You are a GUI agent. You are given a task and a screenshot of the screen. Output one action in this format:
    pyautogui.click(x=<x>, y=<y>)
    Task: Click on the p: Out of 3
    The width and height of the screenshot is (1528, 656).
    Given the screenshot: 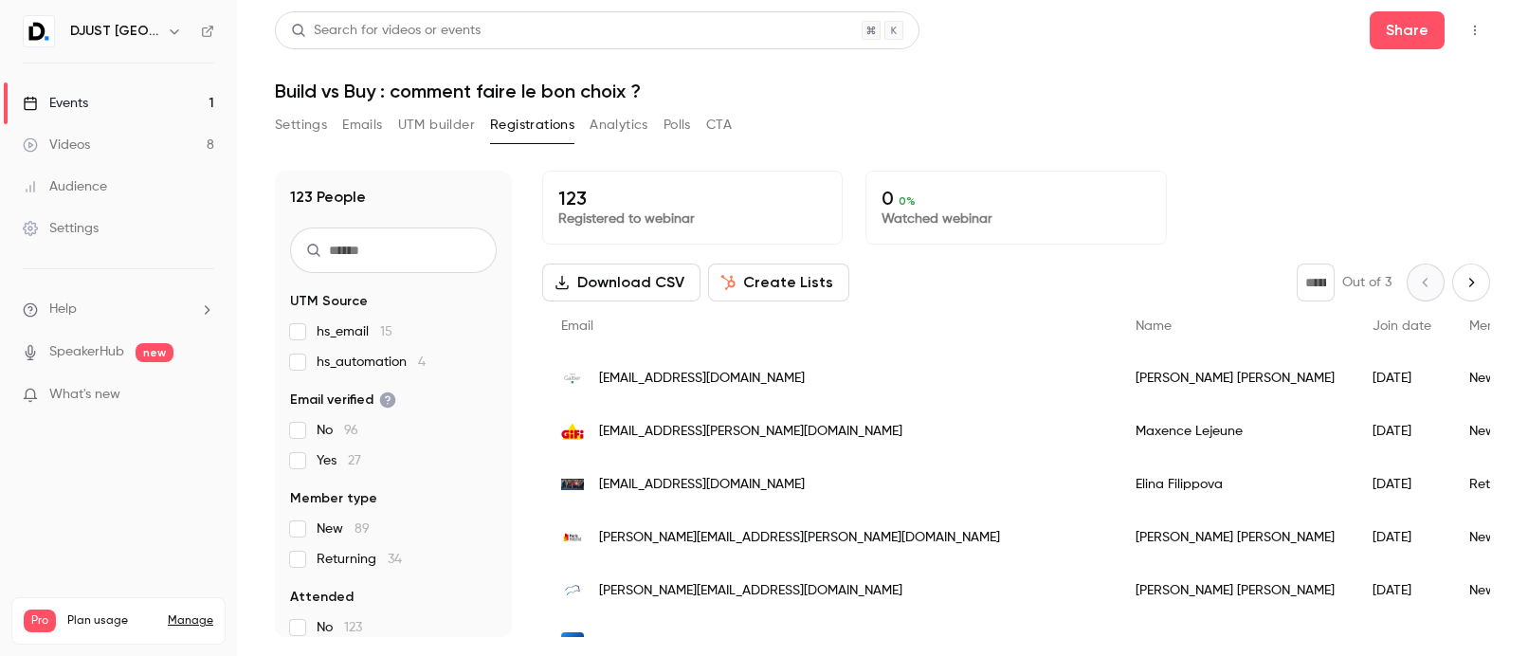 What is the action you would take?
    pyautogui.click(x=1367, y=282)
    